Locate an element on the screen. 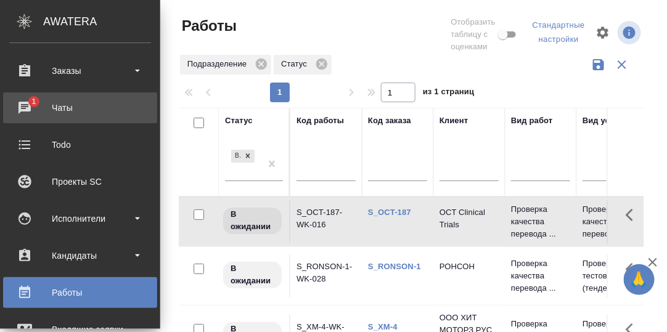  div: Код работы is located at coordinates (320, 121).